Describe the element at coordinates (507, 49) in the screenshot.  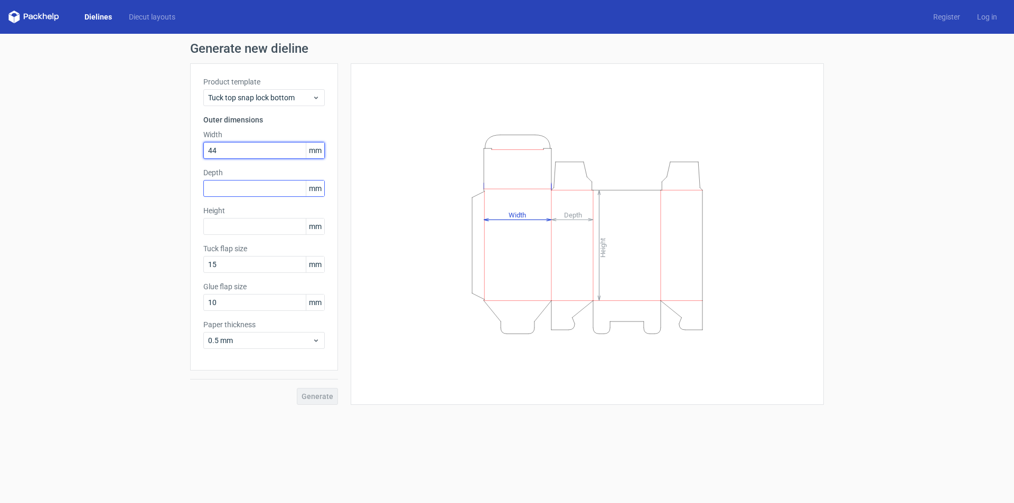
I see `h1: Generate new dieline` at that location.